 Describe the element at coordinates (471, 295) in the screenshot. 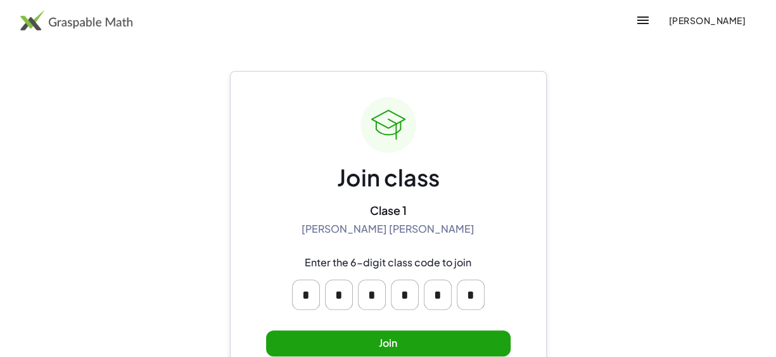

I see `input: Please enter OTP character 6` at that location.